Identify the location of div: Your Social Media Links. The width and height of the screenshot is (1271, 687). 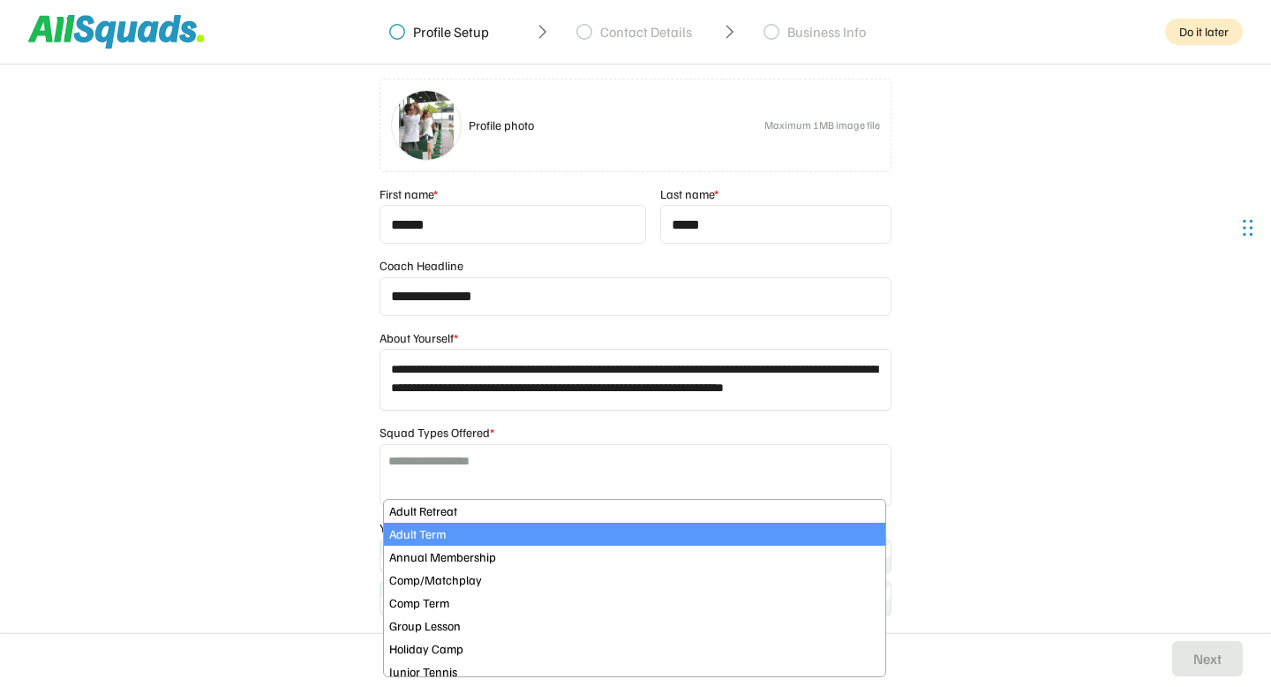
(441, 528).